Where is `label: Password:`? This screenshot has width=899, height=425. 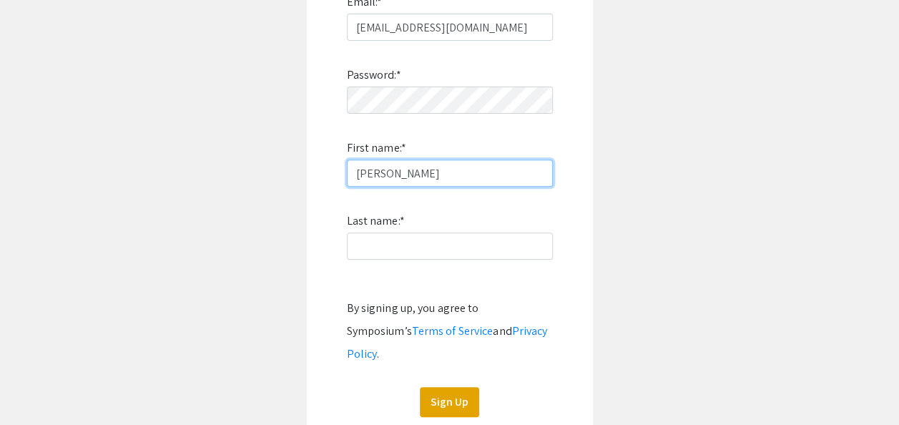 label: Password: is located at coordinates (374, 75).